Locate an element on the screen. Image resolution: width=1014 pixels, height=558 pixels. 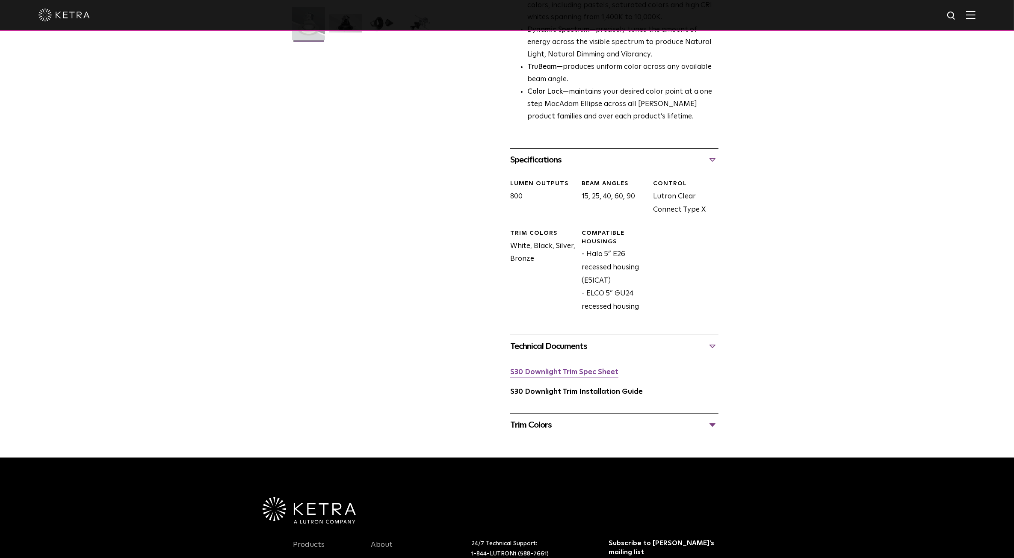
img: Hamburger%20Nav.svg is located at coordinates (970, 15).